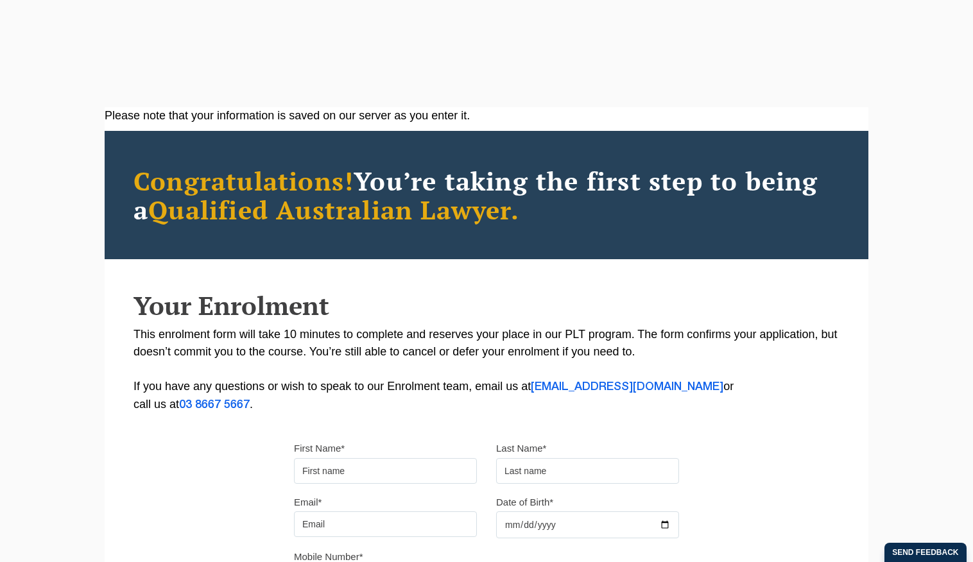 The image size is (973, 562). What do you see at coordinates (525, 503) in the screenshot?
I see `label: Date of Birth*` at bounding box center [525, 503].